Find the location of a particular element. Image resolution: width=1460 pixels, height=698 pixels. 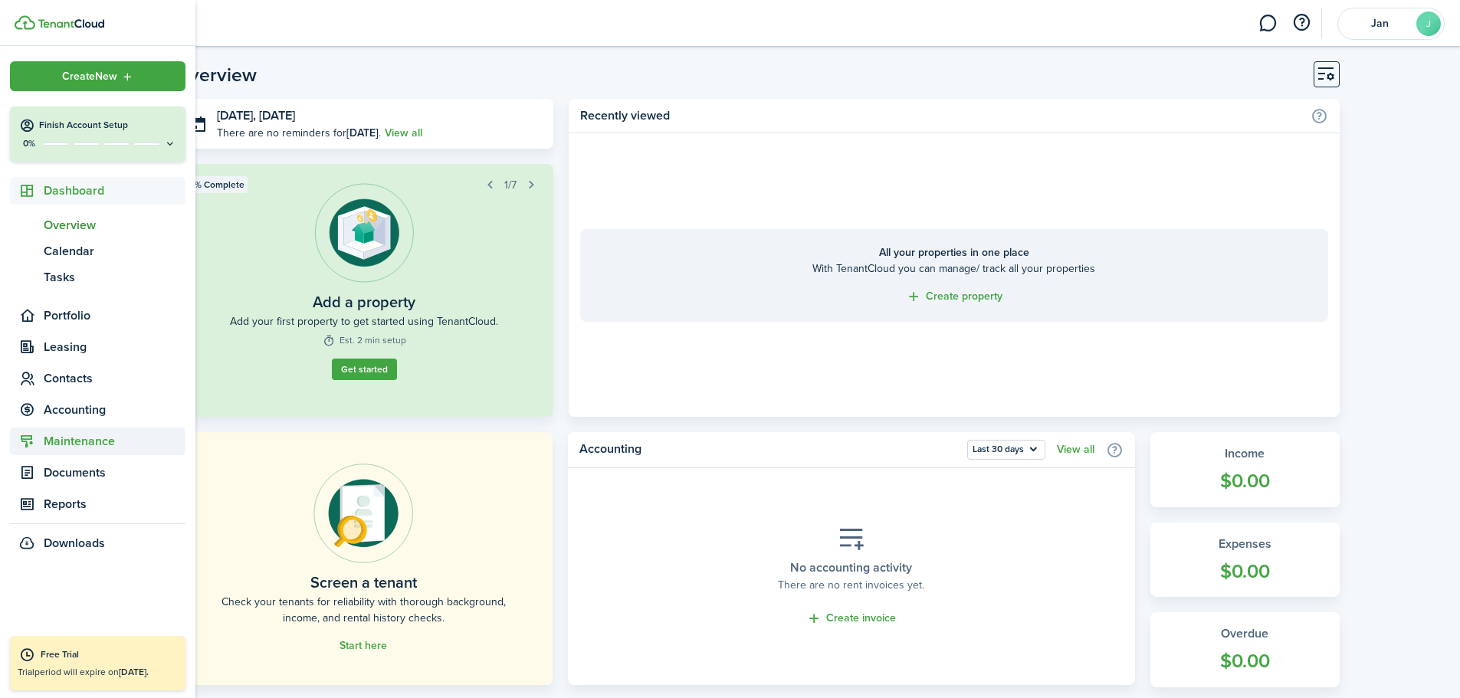

span: Calendar is located at coordinates (114, 251).